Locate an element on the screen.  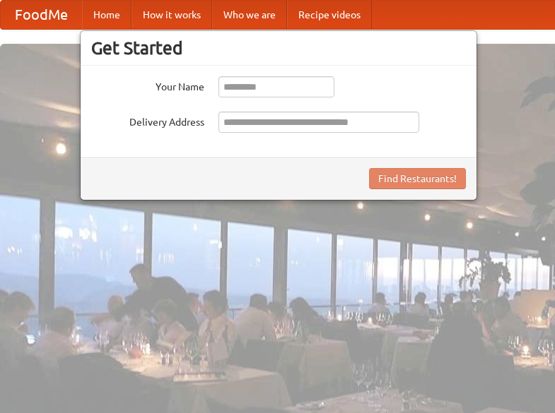
a: Home is located at coordinates (107, 15).